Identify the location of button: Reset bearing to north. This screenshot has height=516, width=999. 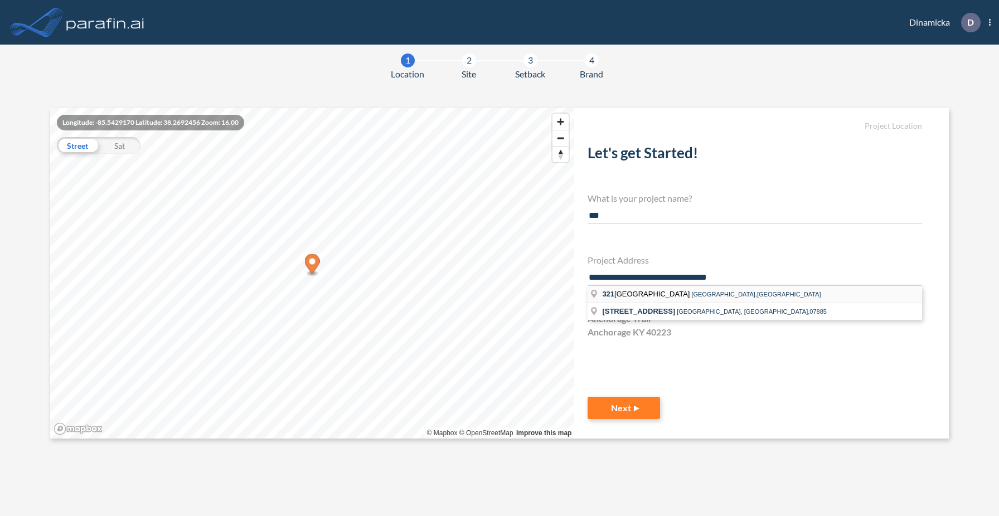
(560, 154).